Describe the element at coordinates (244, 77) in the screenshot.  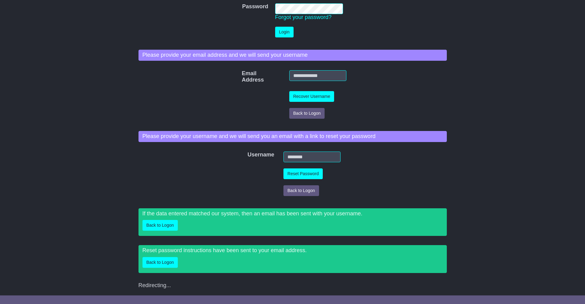
I see `label: Email Address` at that location.